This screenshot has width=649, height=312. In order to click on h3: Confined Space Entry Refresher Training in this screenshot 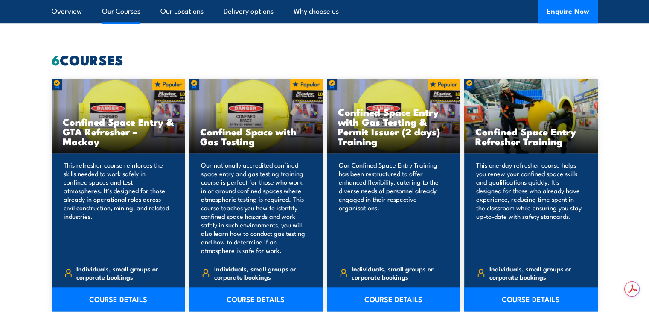, I will do `click(531, 136)`.